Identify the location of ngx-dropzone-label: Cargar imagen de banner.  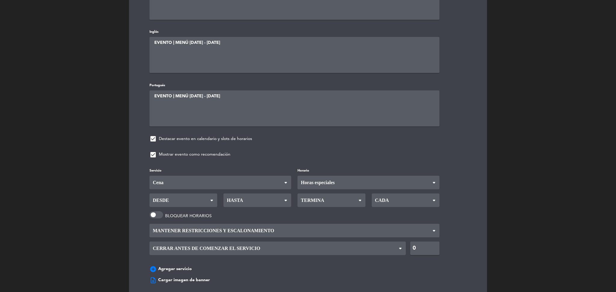
(180, 281).